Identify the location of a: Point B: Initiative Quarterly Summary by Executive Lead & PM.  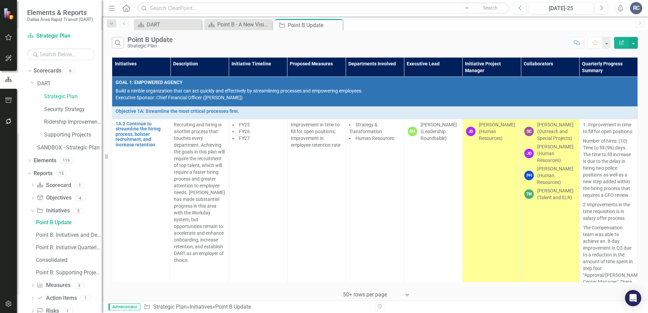
(68, 248).